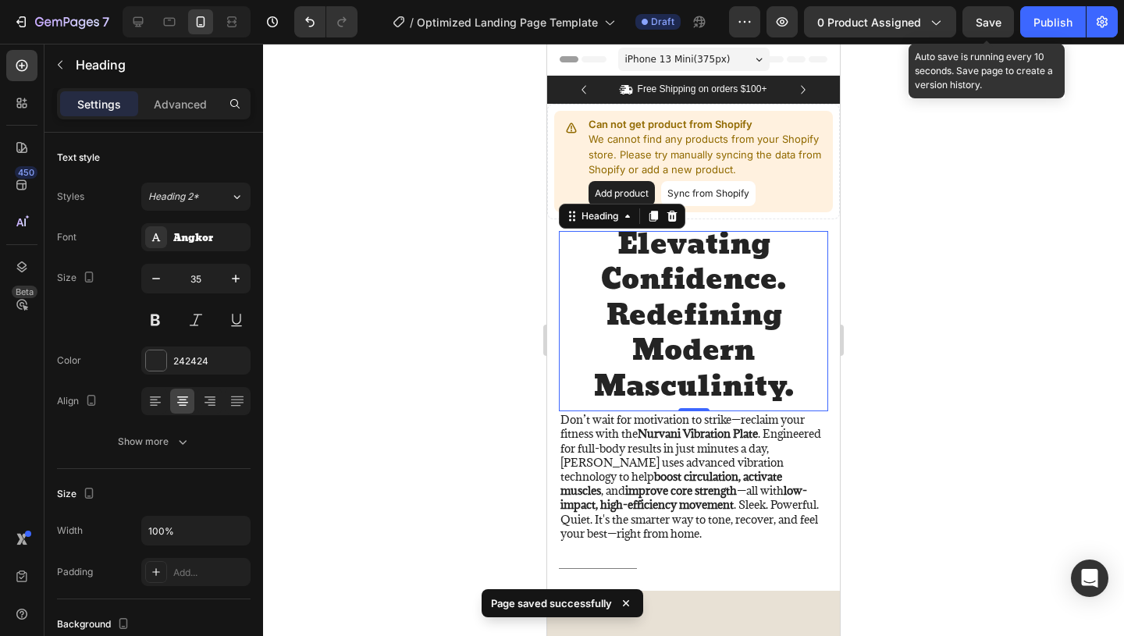 The width and height of the screenshot is (1124, 636). Describe the element at coordinates (130, 16) in the screenshot. I see `span: iPhone 13 Mini ( 375 px)` at that location.